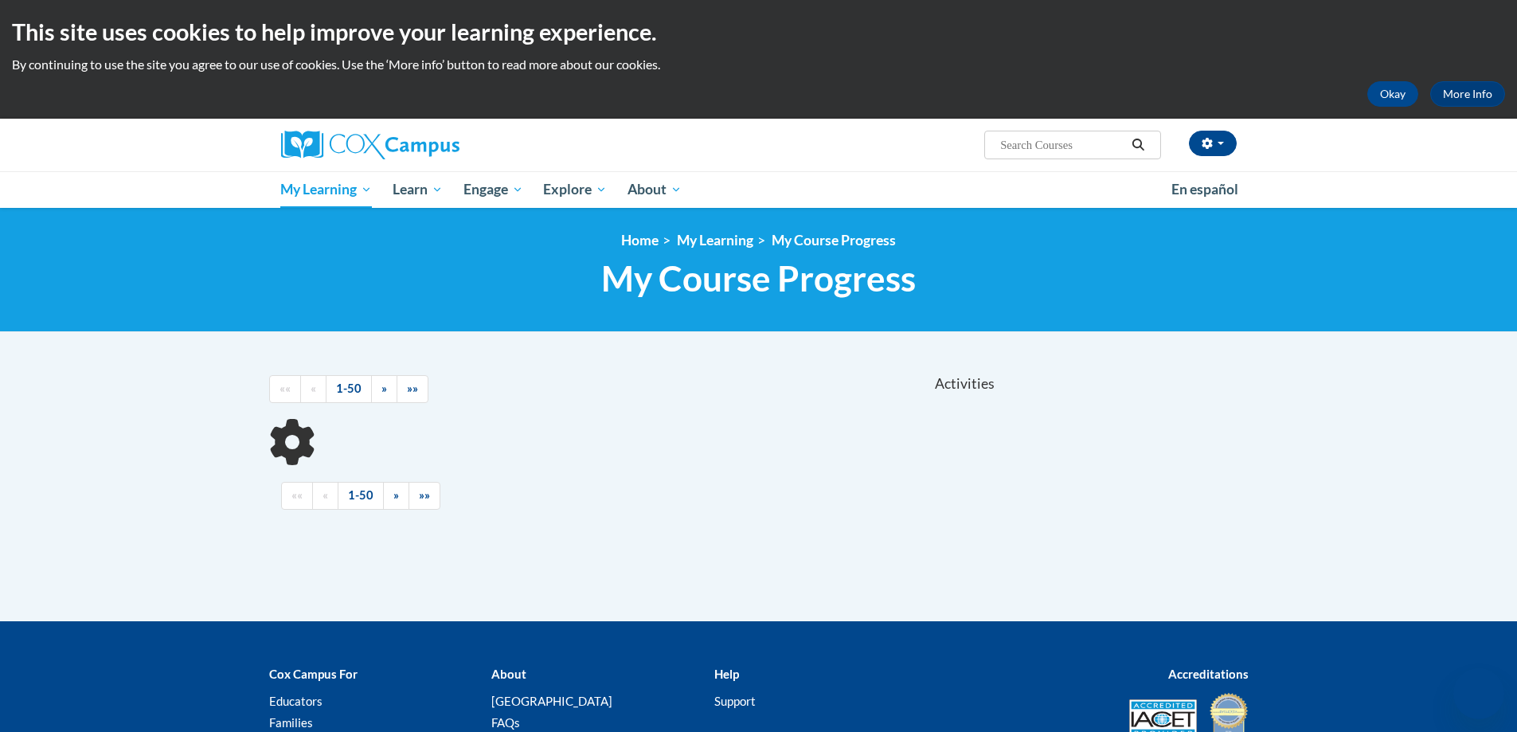  What do you see at coordinates (1393, 94) in the screenshot?
I see `button: Okay` at bounding box center [1393, 94].